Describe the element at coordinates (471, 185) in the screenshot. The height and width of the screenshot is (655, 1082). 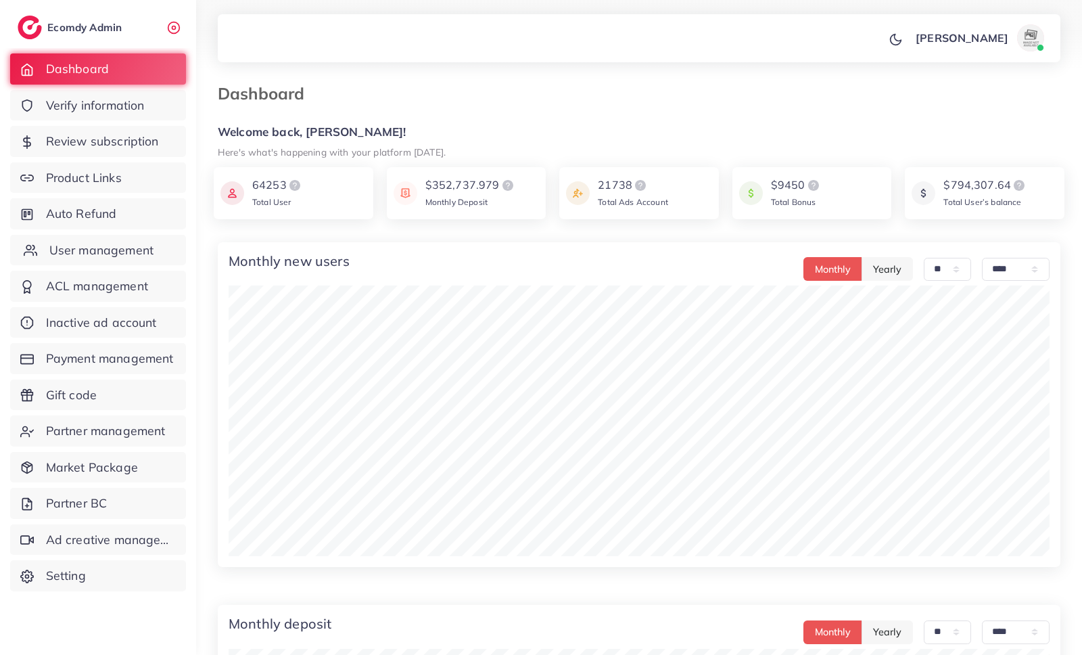
I see `div: $352,737.979` at that location.